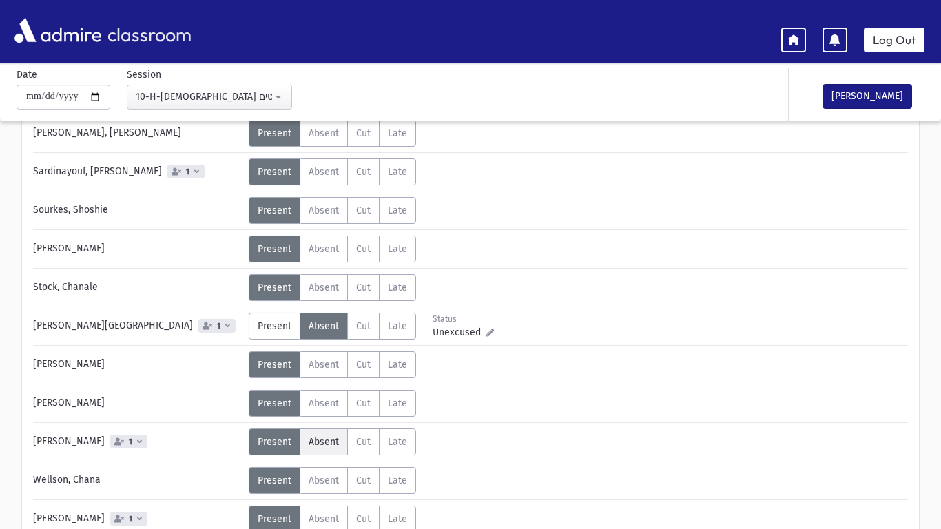  What do you see at coordinates (137, 480) in the screenshot?
I see `div: Wellson, Chana` at bounding box center [137, 480].